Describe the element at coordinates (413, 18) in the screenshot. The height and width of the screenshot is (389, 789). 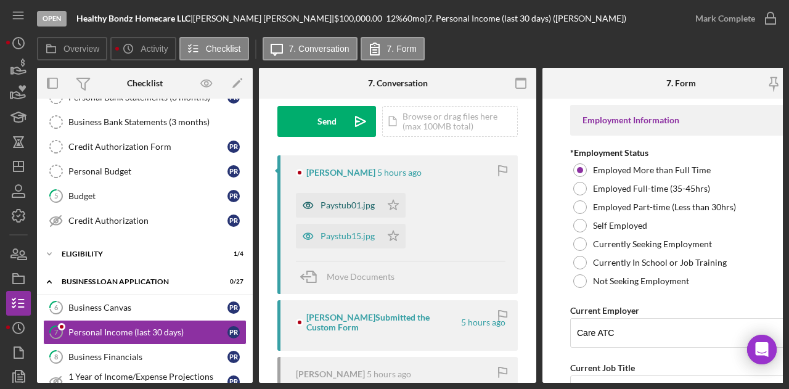
I see `div: 60 mo` at that location.